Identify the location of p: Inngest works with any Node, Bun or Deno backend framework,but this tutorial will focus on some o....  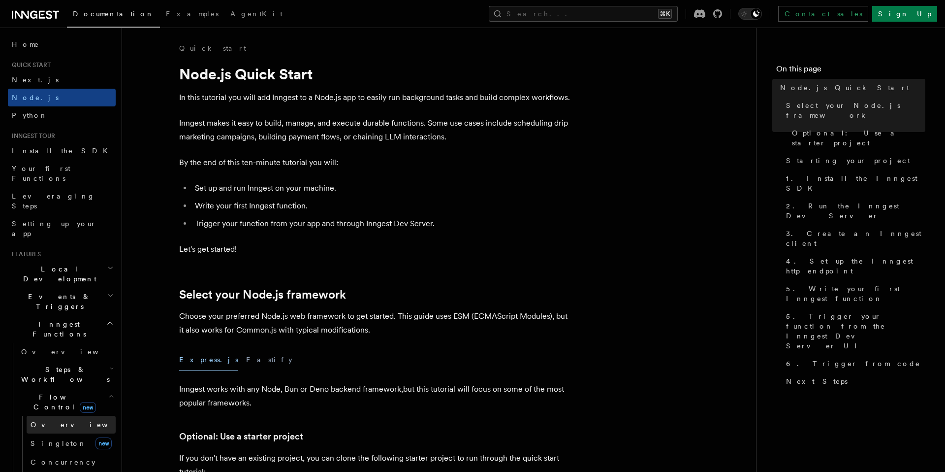
(376, 396).